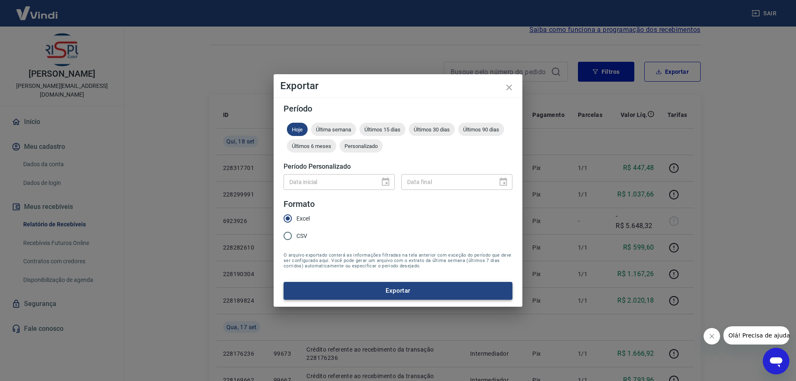 The height and width of the screenshot is (381, 796). I want to click on h4: Exportar, so click(398, 86).